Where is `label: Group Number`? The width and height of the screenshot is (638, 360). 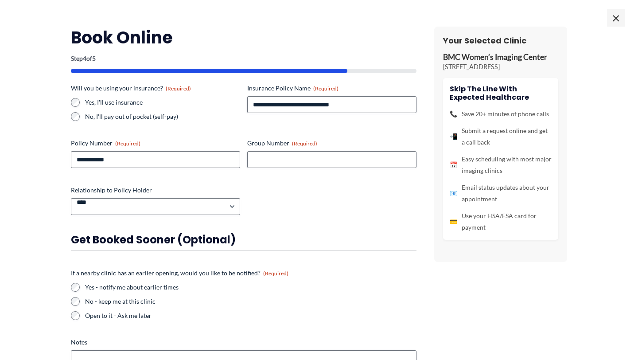
label: Group Number is located at coordinates (332, 143).